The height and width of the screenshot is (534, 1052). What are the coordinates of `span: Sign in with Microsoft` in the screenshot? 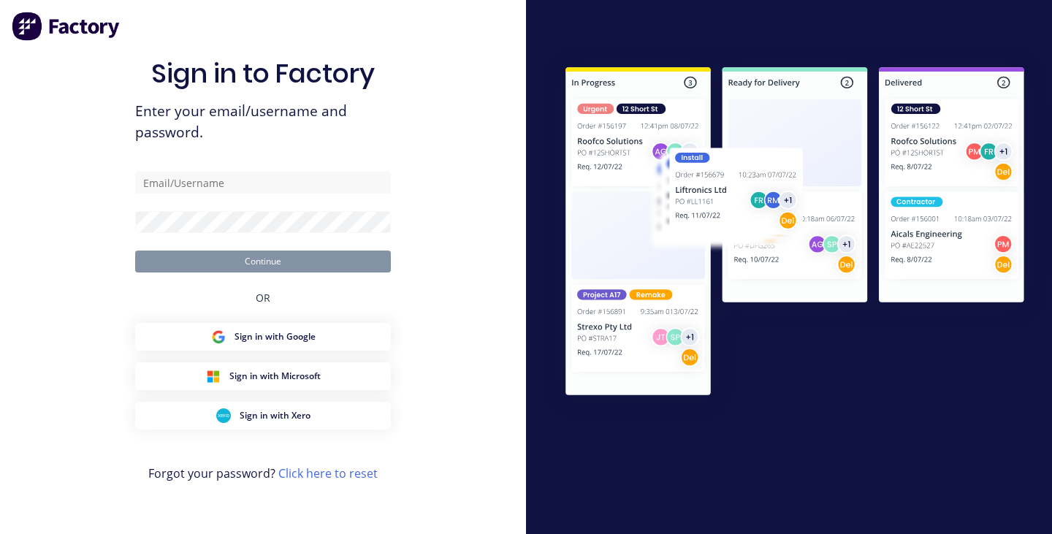 It's located at (275, 376).